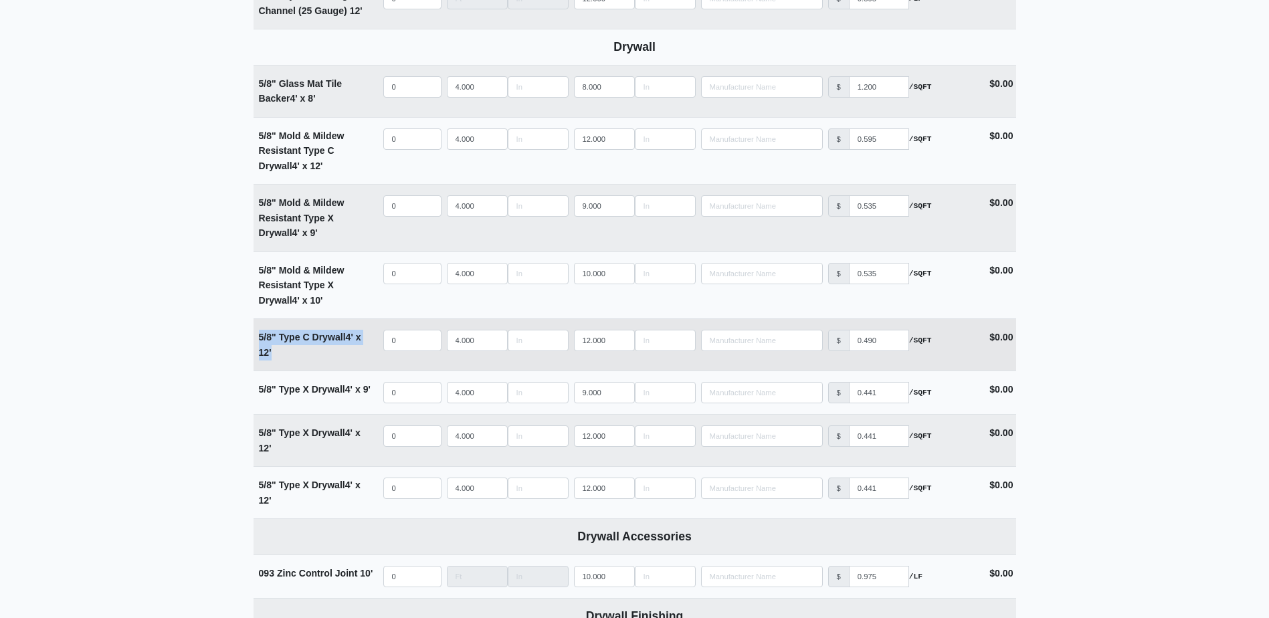 This screenshot has width=1269, height=618. What do you see at coordinates (316, 300) in the screenshot?
I see `span: 10'` at bounding box center [316, 300].